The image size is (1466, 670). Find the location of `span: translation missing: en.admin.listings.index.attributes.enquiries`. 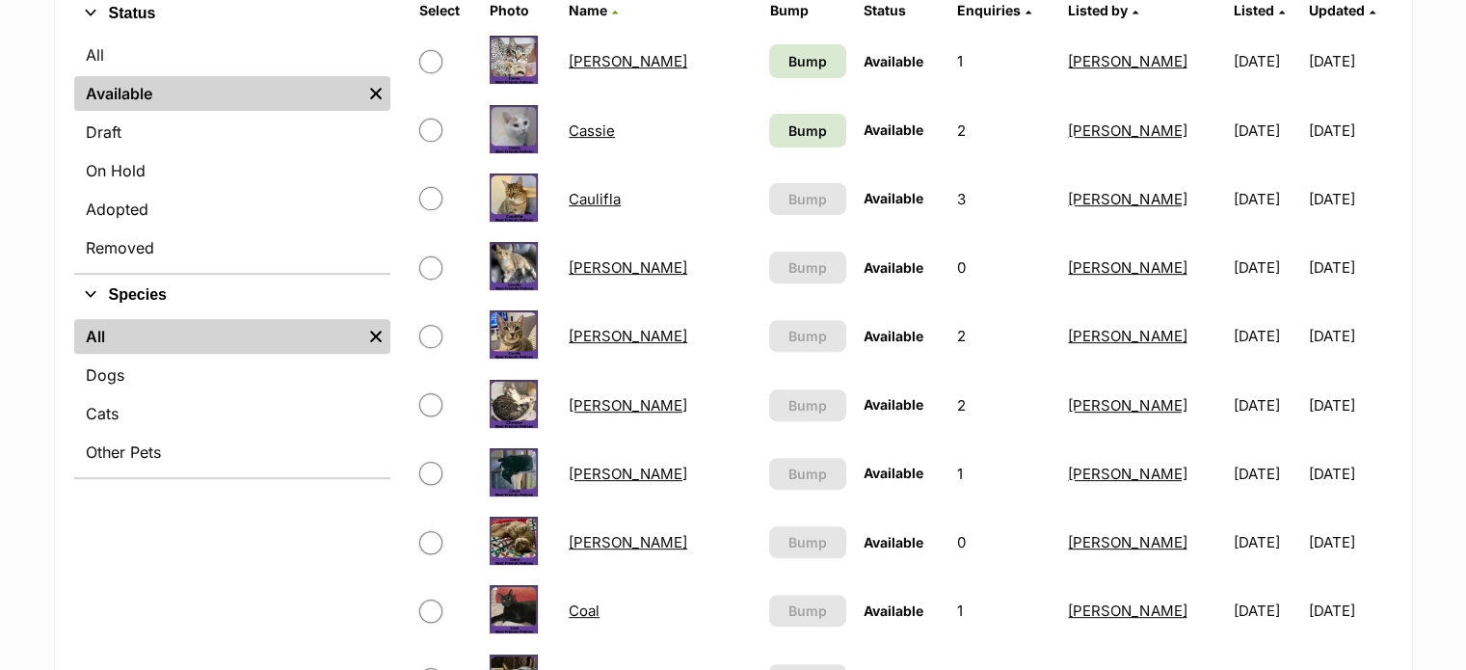

span: translation missing: en.admin.listings.index.attributes.enquiries is located at coordinates (989, 10).